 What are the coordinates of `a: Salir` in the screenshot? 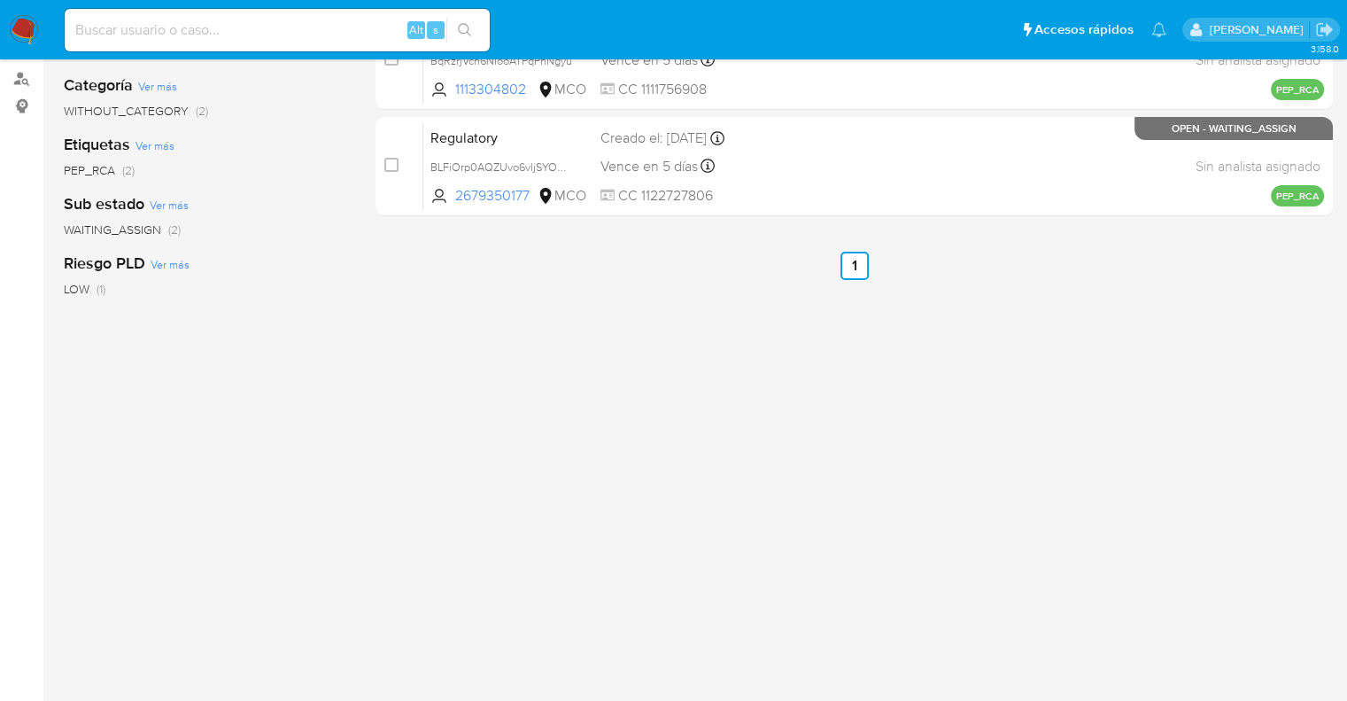 It's located at (1324, 29).